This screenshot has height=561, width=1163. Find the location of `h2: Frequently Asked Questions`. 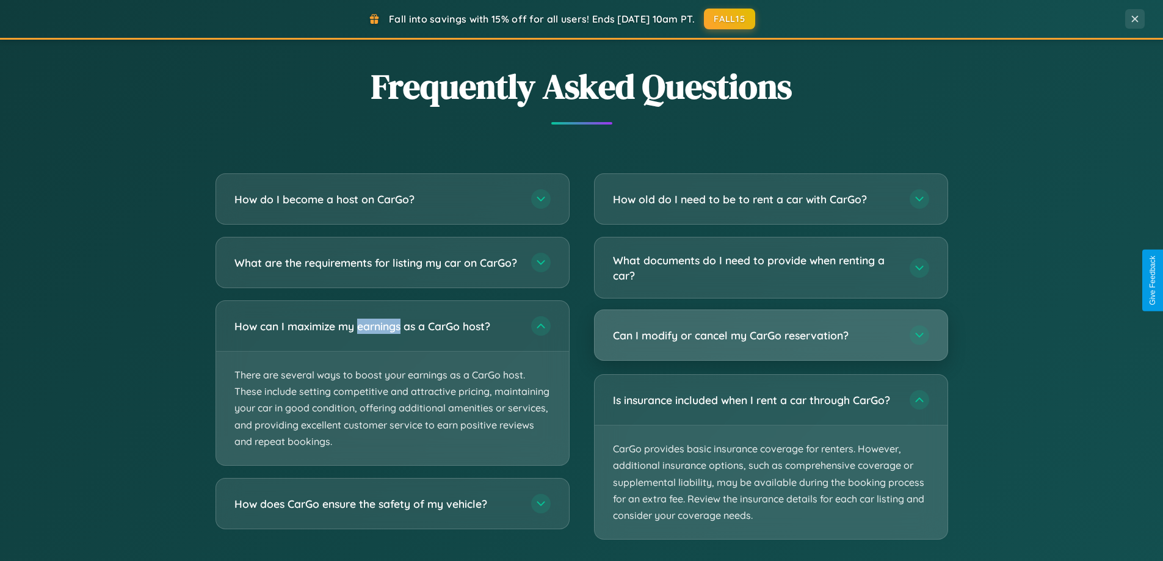

h2: Frequently Asked Questions is located at coordinates (582, 86).